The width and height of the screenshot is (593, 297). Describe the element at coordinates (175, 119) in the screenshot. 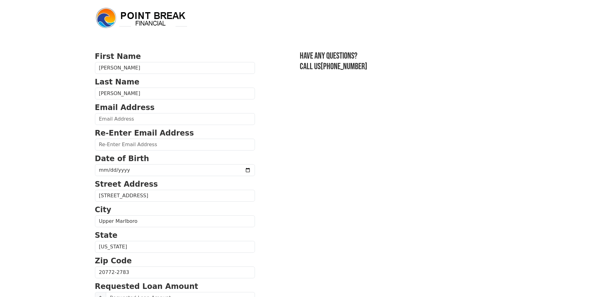

I see `input: Email Address` at that location.